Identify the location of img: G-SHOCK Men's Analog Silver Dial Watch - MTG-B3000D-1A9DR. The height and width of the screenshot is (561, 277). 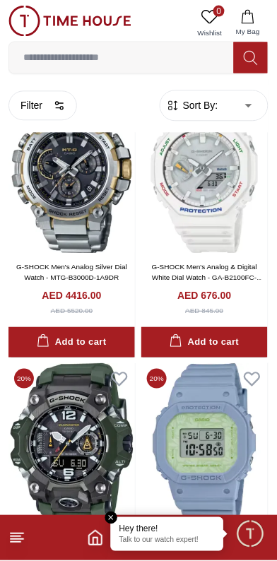
(71, 172).